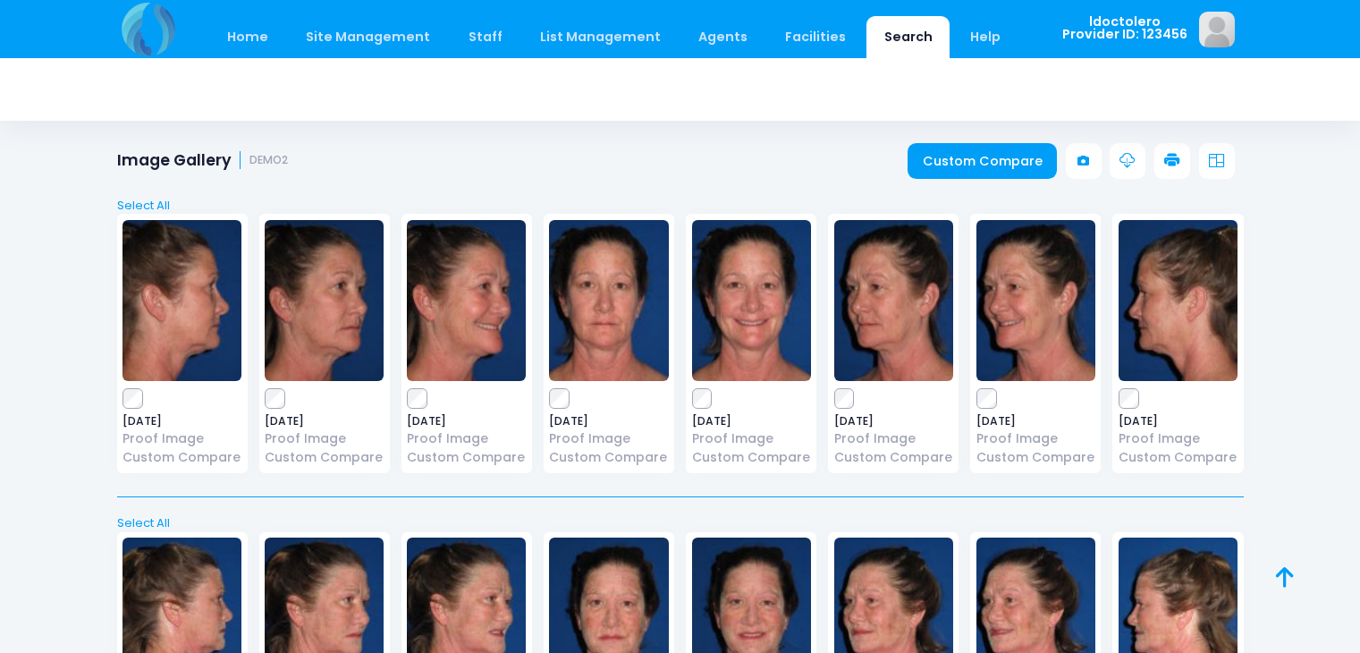  Describe the element at coordinates (908, 37) in the screenshot. I see `a: Search` at that location.